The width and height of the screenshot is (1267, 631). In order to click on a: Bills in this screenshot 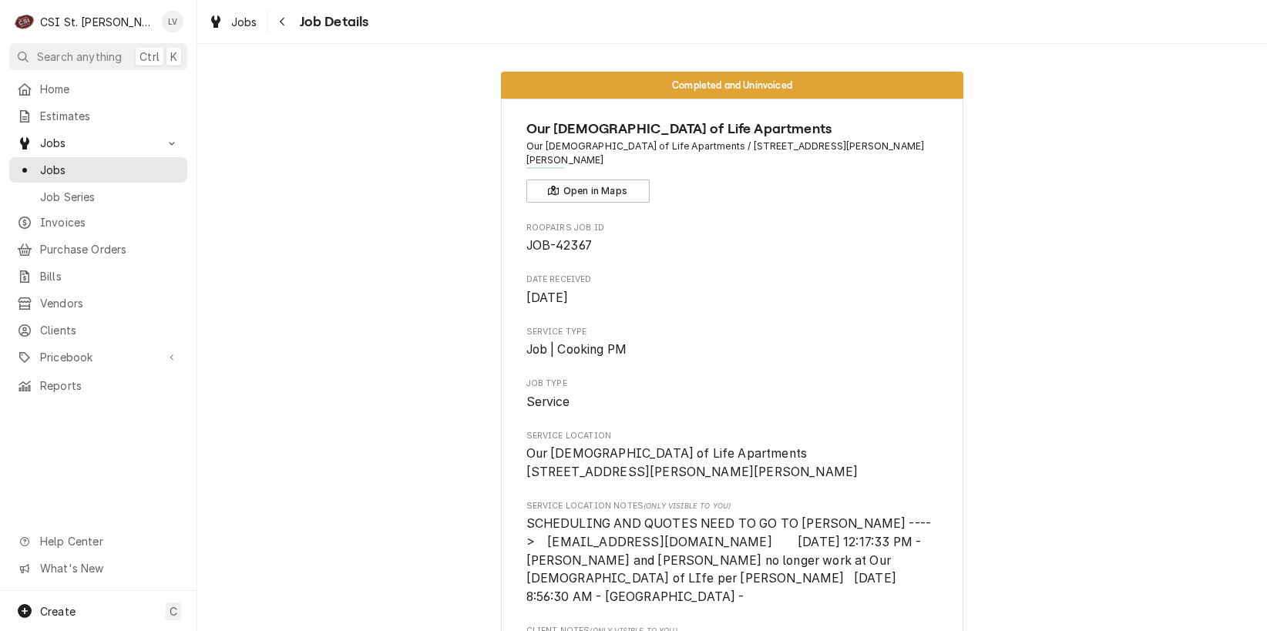, I will do `click(98, 276)`.